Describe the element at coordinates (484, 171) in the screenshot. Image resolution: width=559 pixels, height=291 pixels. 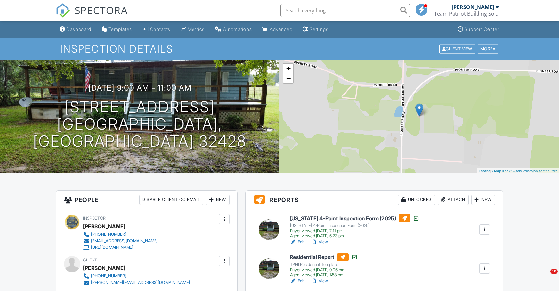
I see `a: Leaflet` at that location.